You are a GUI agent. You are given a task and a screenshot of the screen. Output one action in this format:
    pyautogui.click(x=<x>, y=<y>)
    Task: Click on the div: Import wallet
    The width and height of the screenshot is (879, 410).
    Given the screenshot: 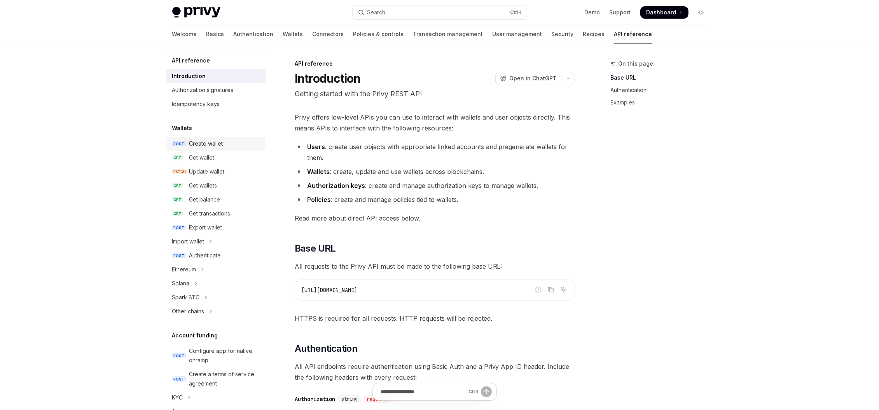 What is the action you would take?
    pyautogui.click(x=188, y=242)
    